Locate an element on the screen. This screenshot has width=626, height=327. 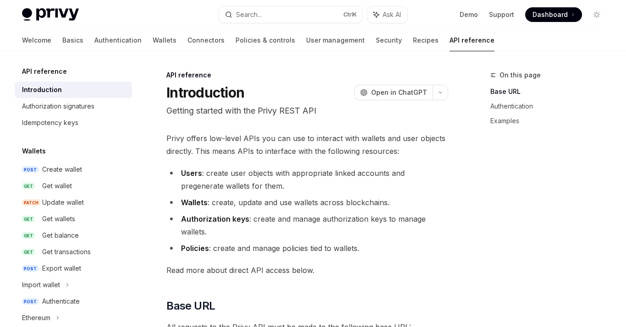
a: Wallets is located at coordinates (165, 40).